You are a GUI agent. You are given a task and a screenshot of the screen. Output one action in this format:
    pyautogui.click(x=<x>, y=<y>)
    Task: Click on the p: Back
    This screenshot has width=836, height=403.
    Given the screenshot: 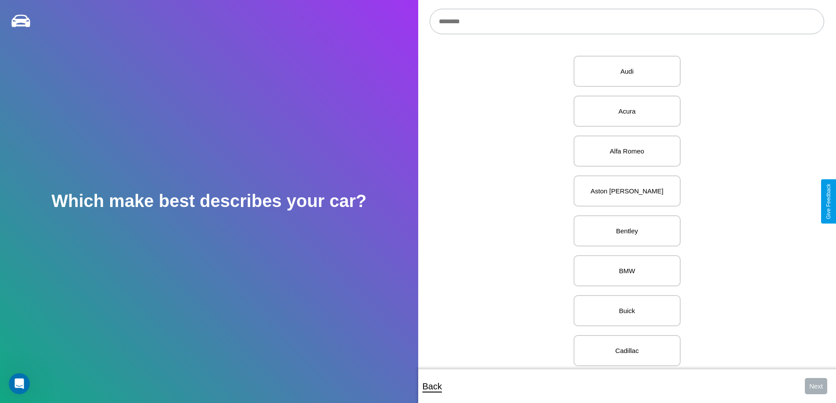 What is the action you would take?
    pyautogui.click(x=432, y=387)
    